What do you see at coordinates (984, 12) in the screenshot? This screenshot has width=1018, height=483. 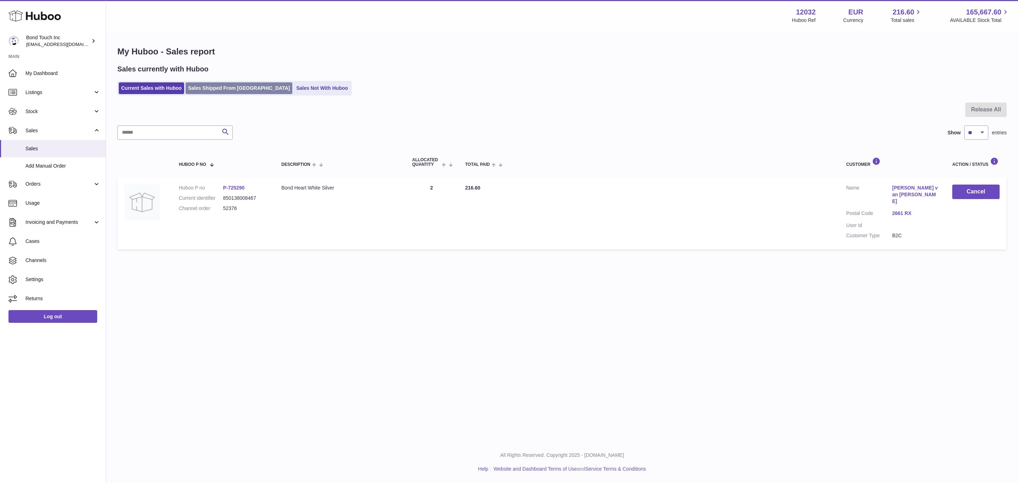 I see `span: 165,667.60` at bounding box center [984, 12].